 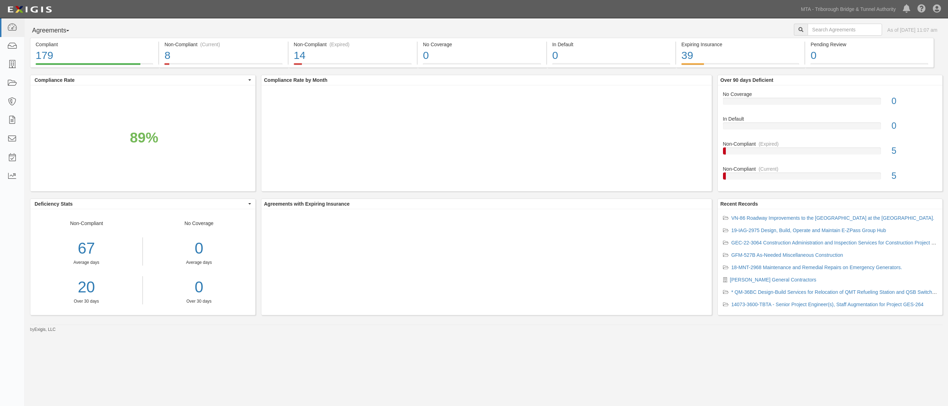 I want to click on a: Pending Review0, so click(x=869, y=66).